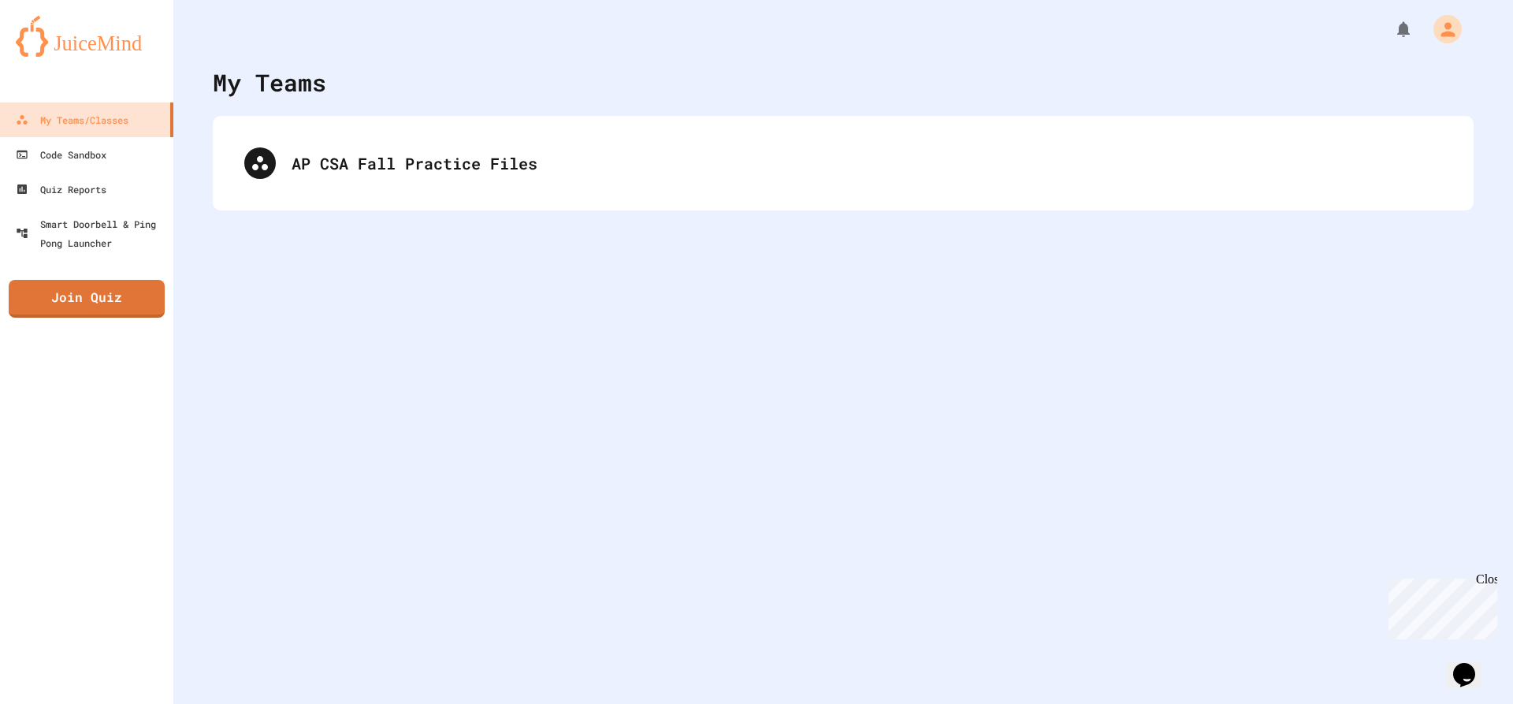 The height and width of the screenshot is (704, 1513). I want to click on div: My Account, so click(1441, 29).